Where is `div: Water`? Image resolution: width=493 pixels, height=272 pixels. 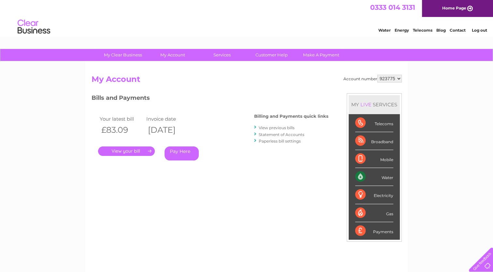
div: Water is located at coordinates (374, 177).